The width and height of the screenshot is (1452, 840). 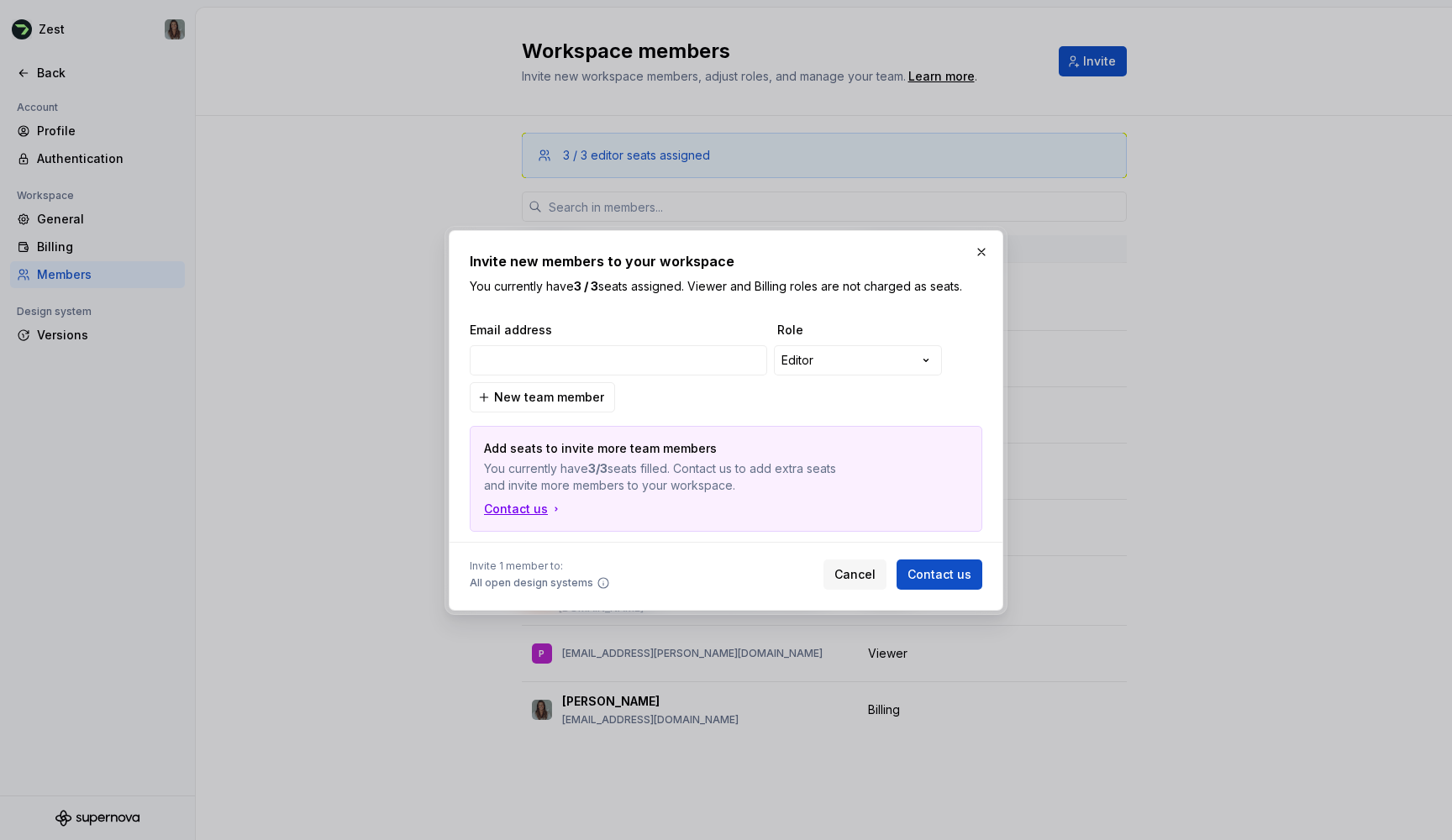 I want to click on span: Contact us, so click(x=939, y=574).